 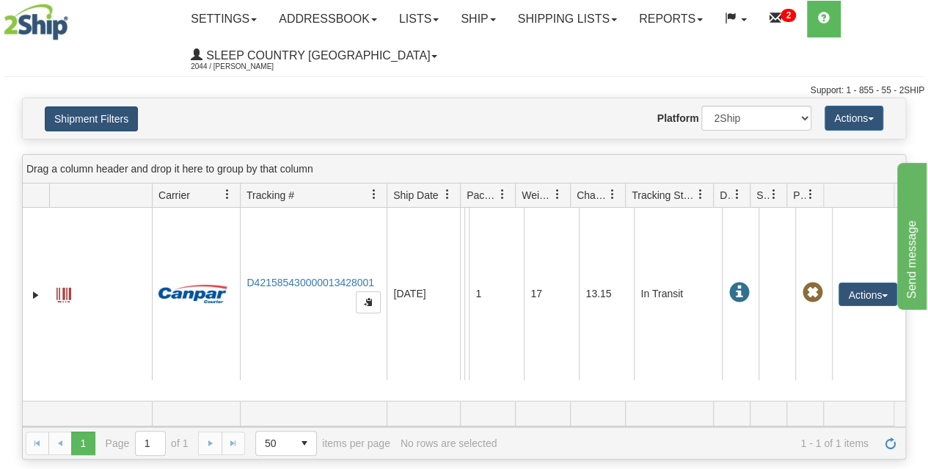 What do you see at coordinates (567, 19) in the screenshot?
I see `a: Shipping lists` at bounding box center [567, 19].